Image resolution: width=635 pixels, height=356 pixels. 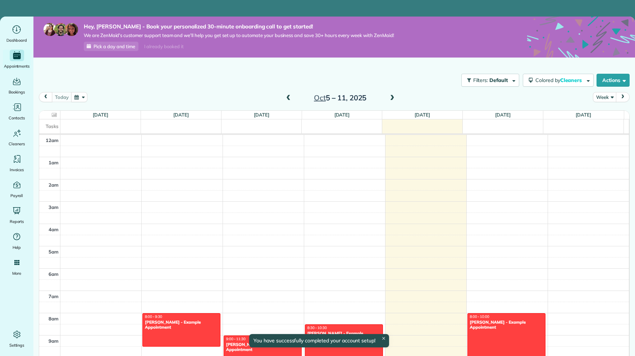 I want to click on span: 1am, so click(x=54, y=163).